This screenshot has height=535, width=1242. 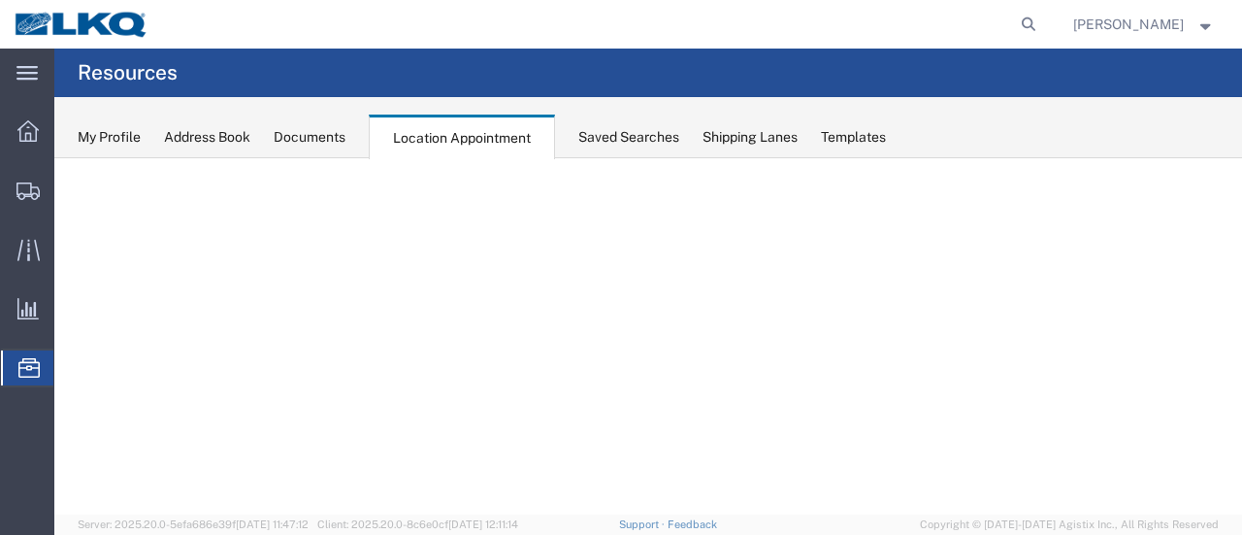 I want to click on span: Sopha Sam, so click(x=1128, y=24).